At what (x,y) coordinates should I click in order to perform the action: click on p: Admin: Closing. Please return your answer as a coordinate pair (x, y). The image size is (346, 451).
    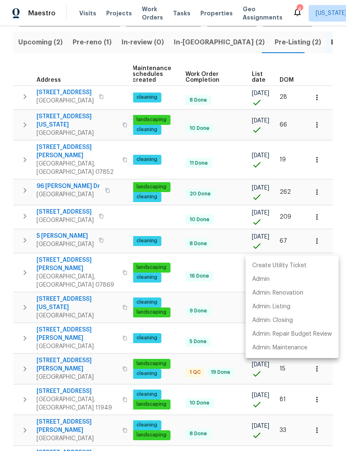
    Looking at the image, I should click on (273, 320).